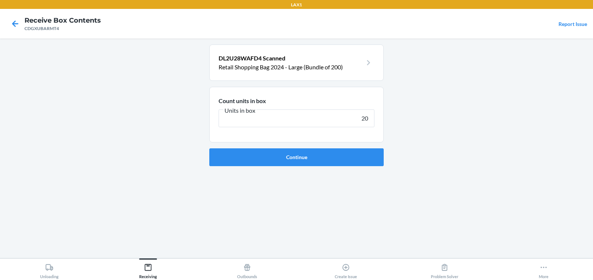 The width and height of the screenshot is (593, 280). Describe the element at coordinates (49, 270) in the screenshot. I see `div: Unloading` at that location.